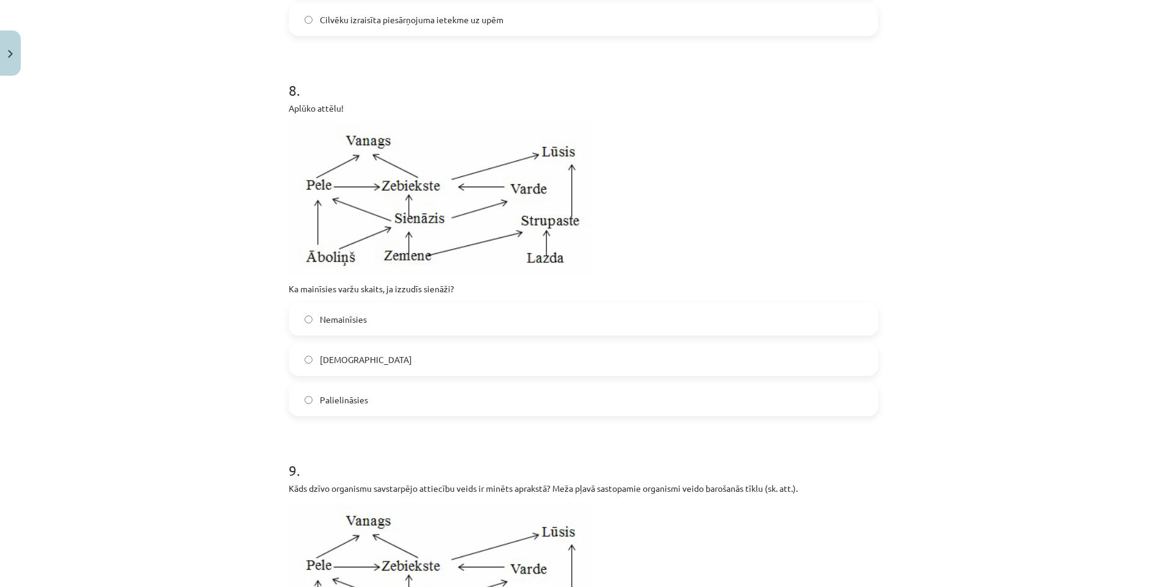 The width and height of the screenshot is (1167, 587). I want to click on input: Cilvēku izraisīta piesārņojuma ietekme uz upēm, so click(308, 20).